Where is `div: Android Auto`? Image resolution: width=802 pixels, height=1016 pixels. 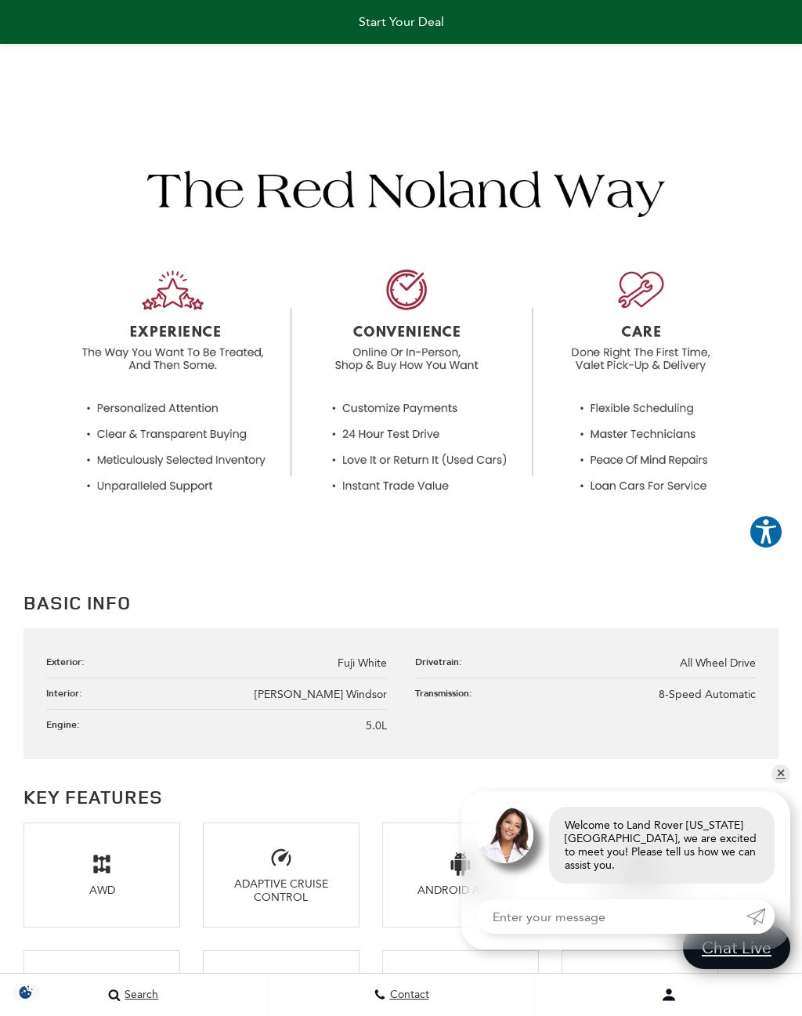
div: Android Auto is located at coordinates (460, 889).